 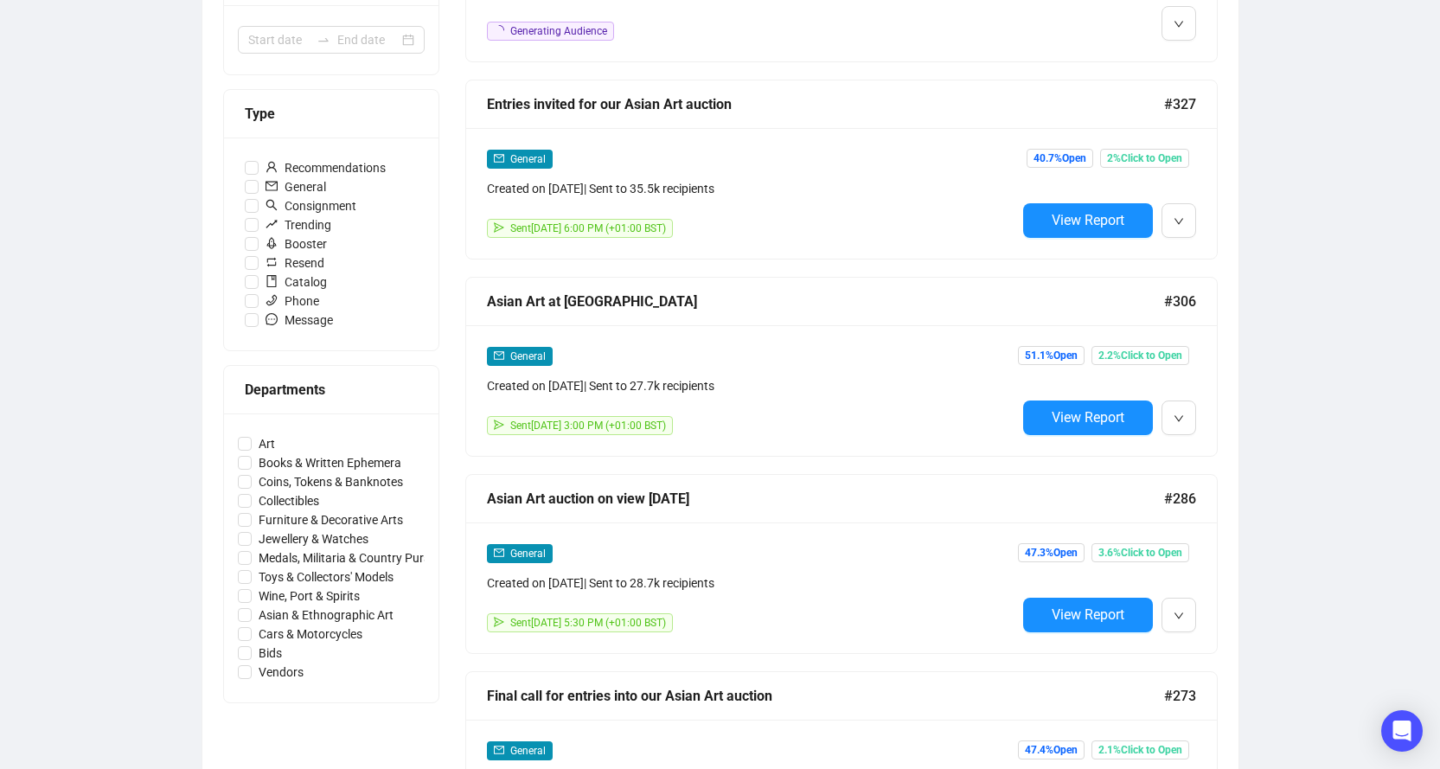 What do you see at coordinates (825, 104) in the screenshot?
I see `div: Entries invited for our Asian Art auction` at bounding box center [825, 104].